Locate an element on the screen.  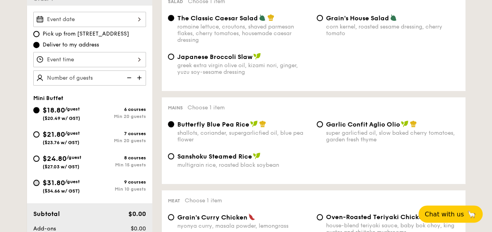
input: Japanese Broccoli Slawgreek extra virgin olive oil, kizami nori, ginger, yuzu soy-sesame dressing is located at coordinates (171, 57).